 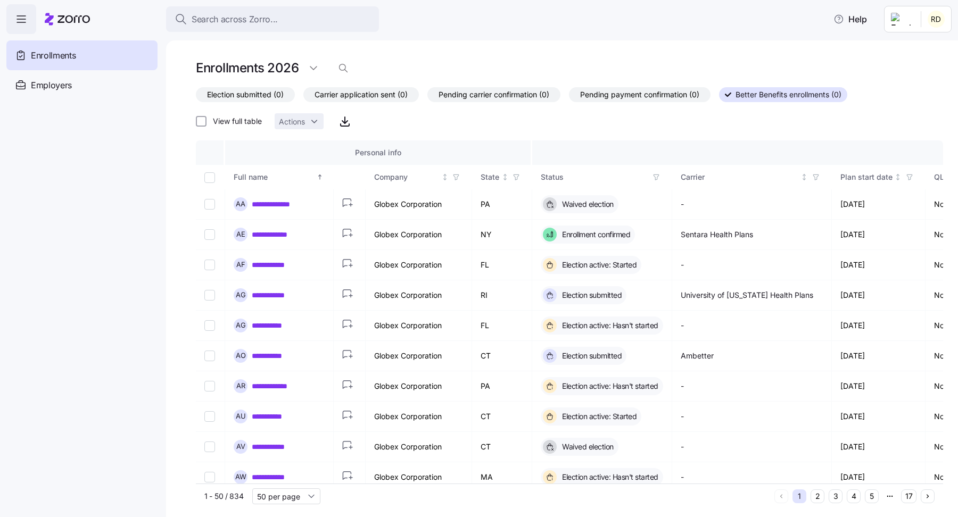 What do you see at coordinates (936, 19) in the screenshot?
I see `img: 9f794d0485883a9a923180f976dc9e55` at bounding box center [936, 19].